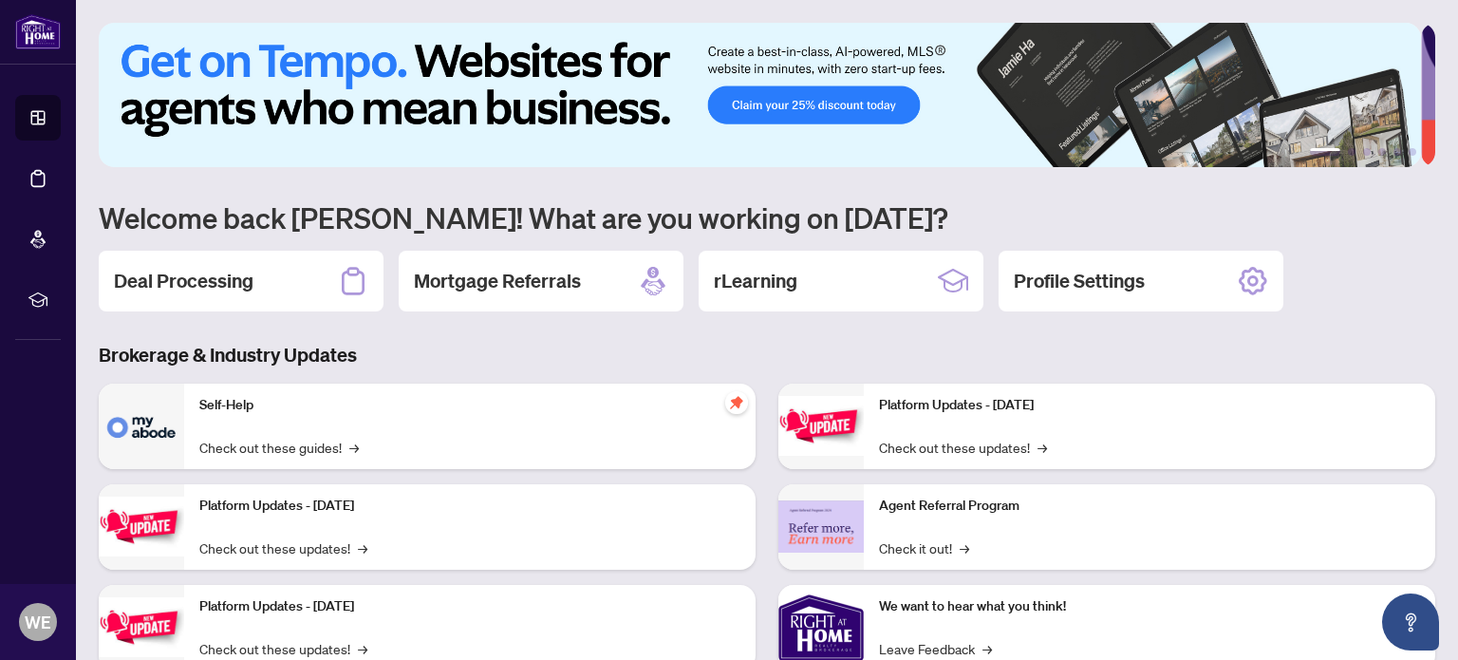 This screenshot has height=660, width=1458. Describe the element at coordinates (755, 281) in the screenshot. I see `h2: rLearning` at that location.